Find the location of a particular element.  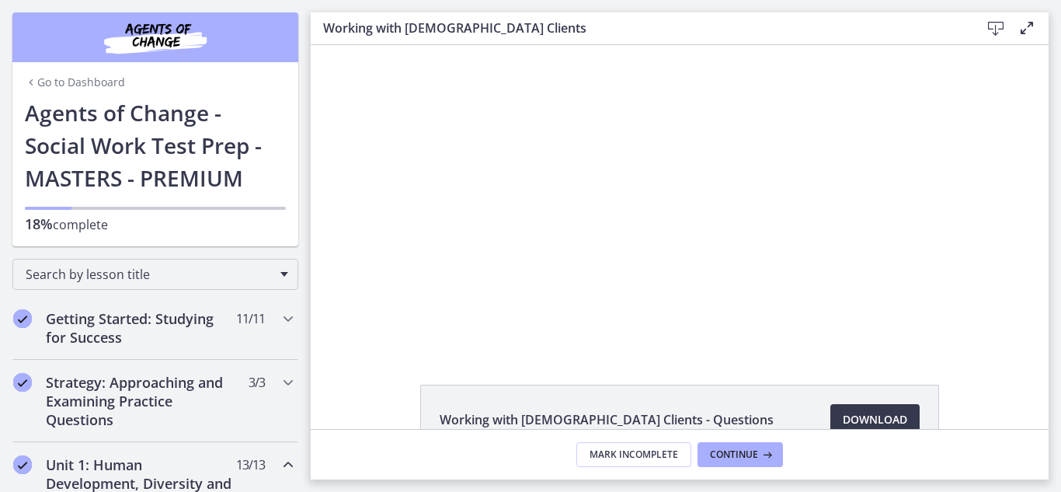

h2: Strategy: Approaching and Examining Practice Questions is located at coordinates (141, 401).